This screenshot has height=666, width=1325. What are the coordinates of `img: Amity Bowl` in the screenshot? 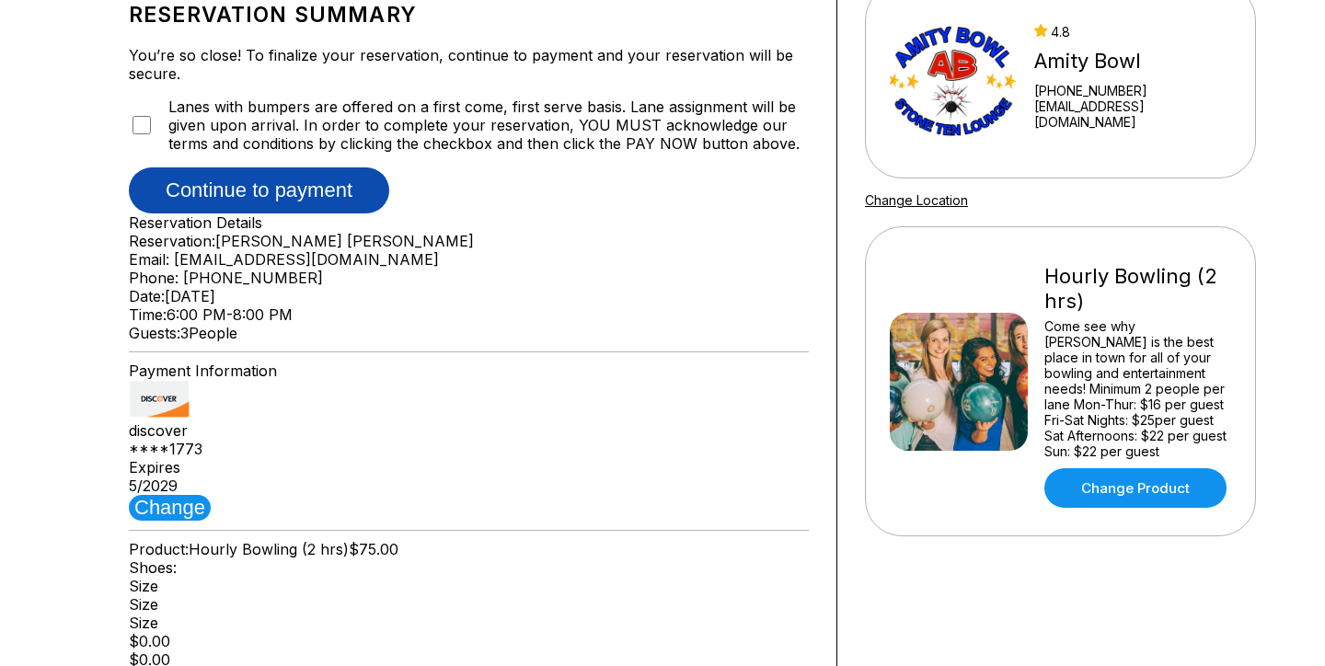 It's located at (954, 81).